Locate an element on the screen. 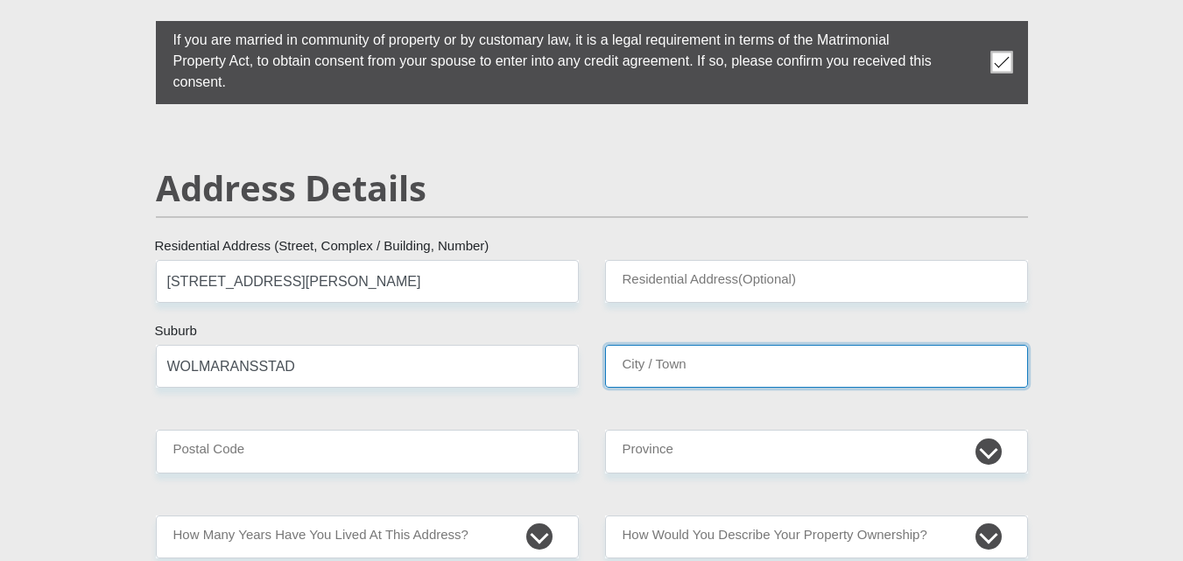  input: Postal Code is located at coordinates (367, 451).